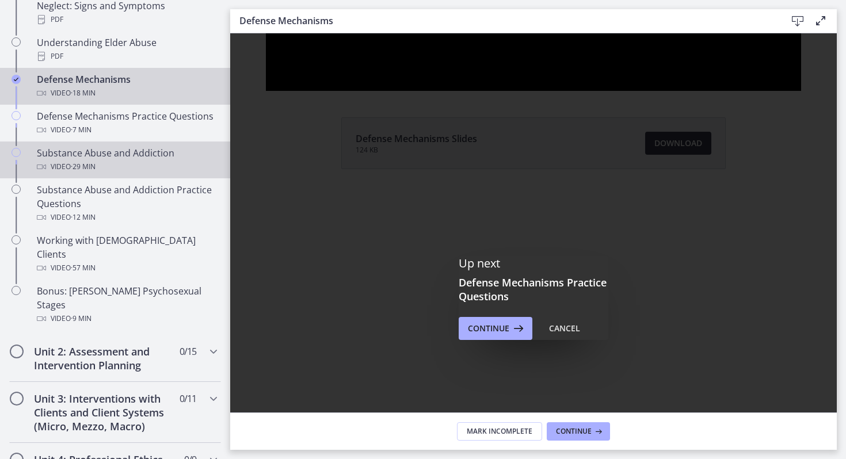 Image resolution: width=846 pixels, height=459 pixels. What do you see at coordinates (127, 123) in the screenshot?
I see `div: Defense Mechanisms Practice Questions` at bounding box center [127, 123].